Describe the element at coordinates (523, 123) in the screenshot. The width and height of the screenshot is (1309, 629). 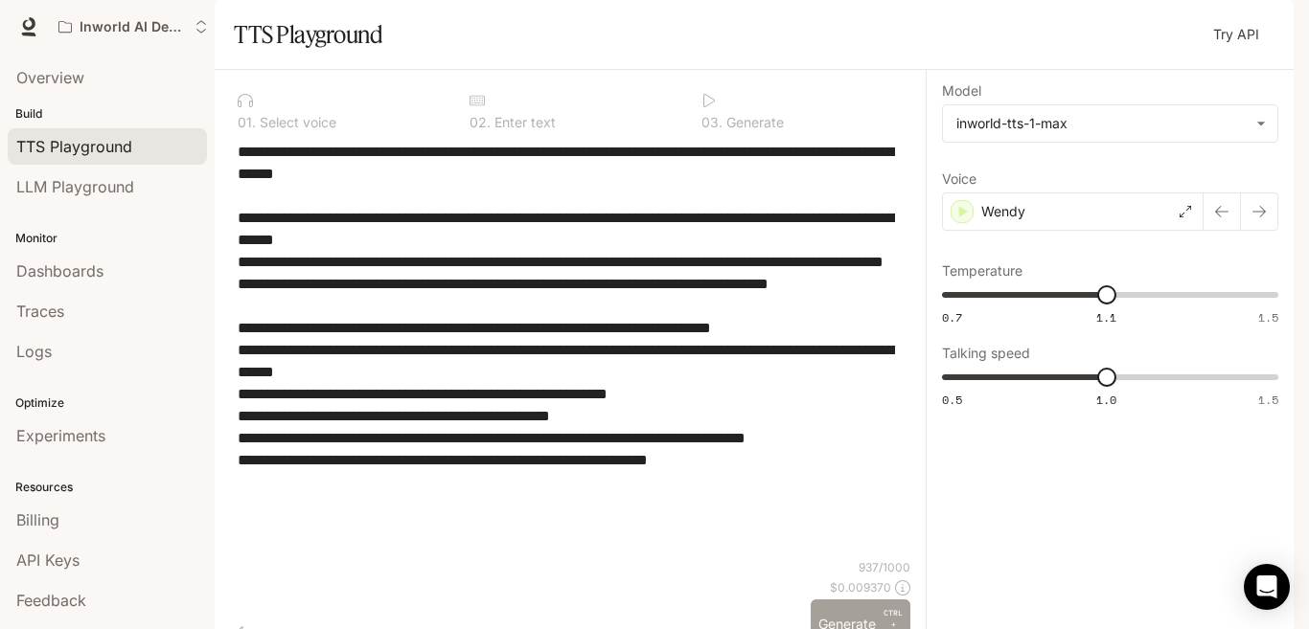
I see `p: Enter text` at that location.